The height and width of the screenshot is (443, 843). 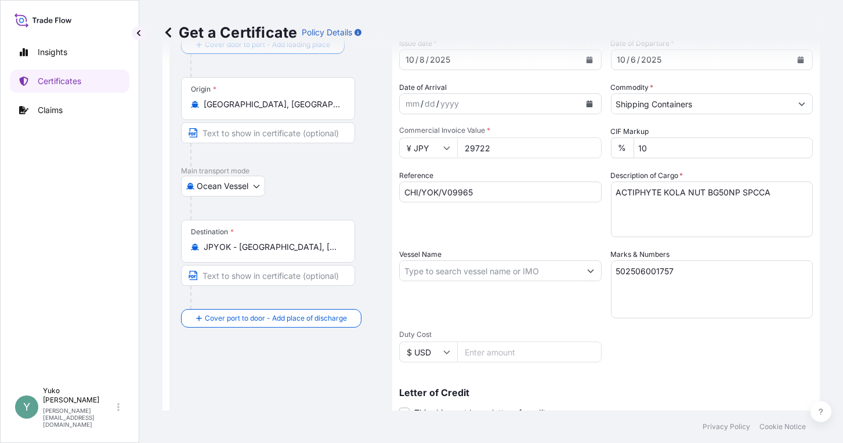 I want to click on a: Claims, so click(x=70, y=110).